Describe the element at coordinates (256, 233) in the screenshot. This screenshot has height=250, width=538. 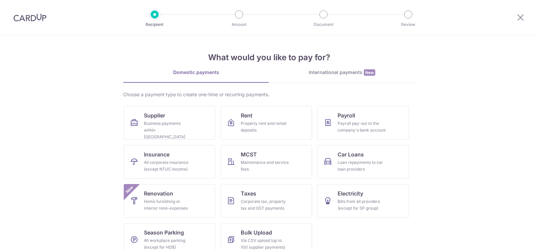
I see `span: Bulk Upload` at that location.